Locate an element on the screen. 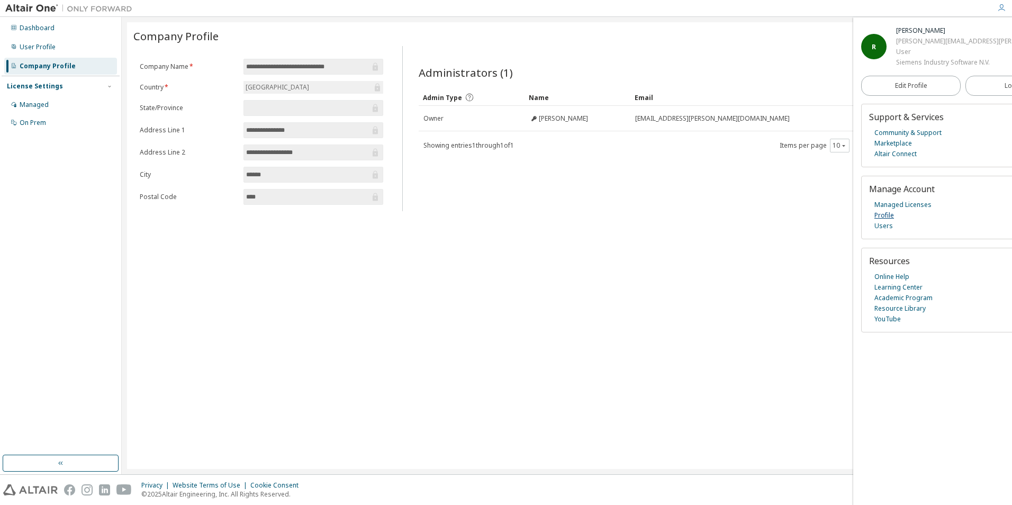 The width and height of the screenshot is (1012, 505). span: Manage Account is located at coordinates (902, 189).